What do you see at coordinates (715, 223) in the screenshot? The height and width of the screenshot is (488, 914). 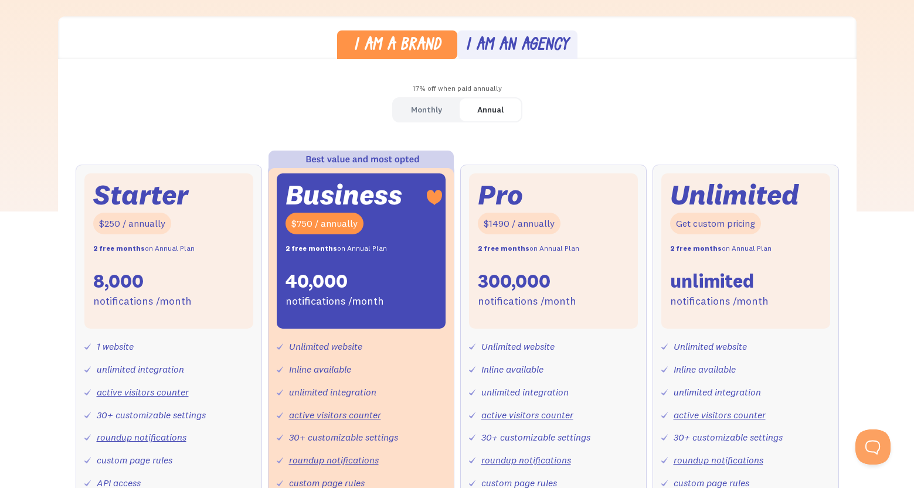 I see `div: Get custom pricing` at bounding box center [715, 223].